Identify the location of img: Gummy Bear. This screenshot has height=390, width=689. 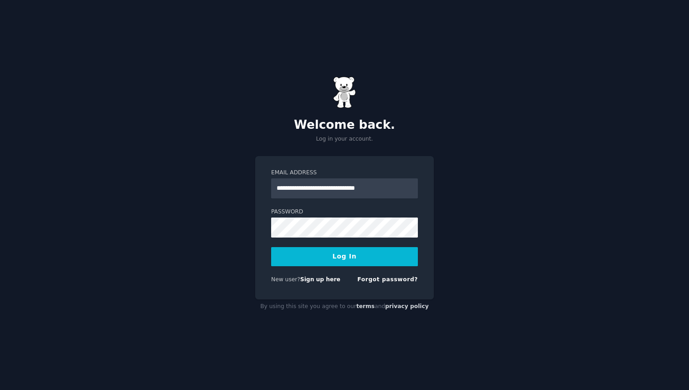
(344, 92).